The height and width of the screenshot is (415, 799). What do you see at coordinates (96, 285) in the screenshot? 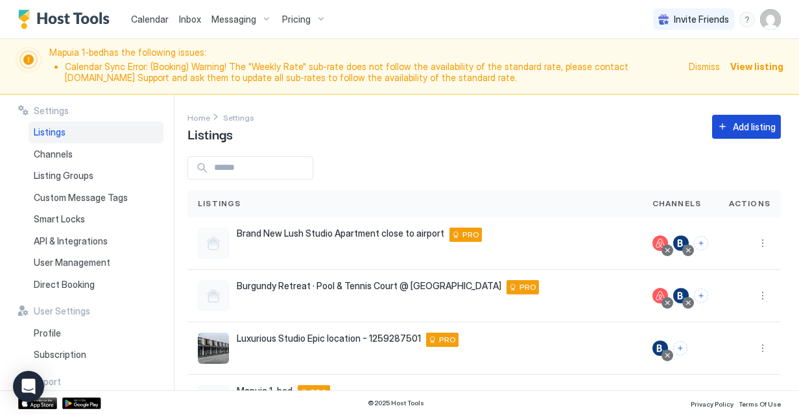
I see `a: Direct Booking` at bounding box center [96, 285].